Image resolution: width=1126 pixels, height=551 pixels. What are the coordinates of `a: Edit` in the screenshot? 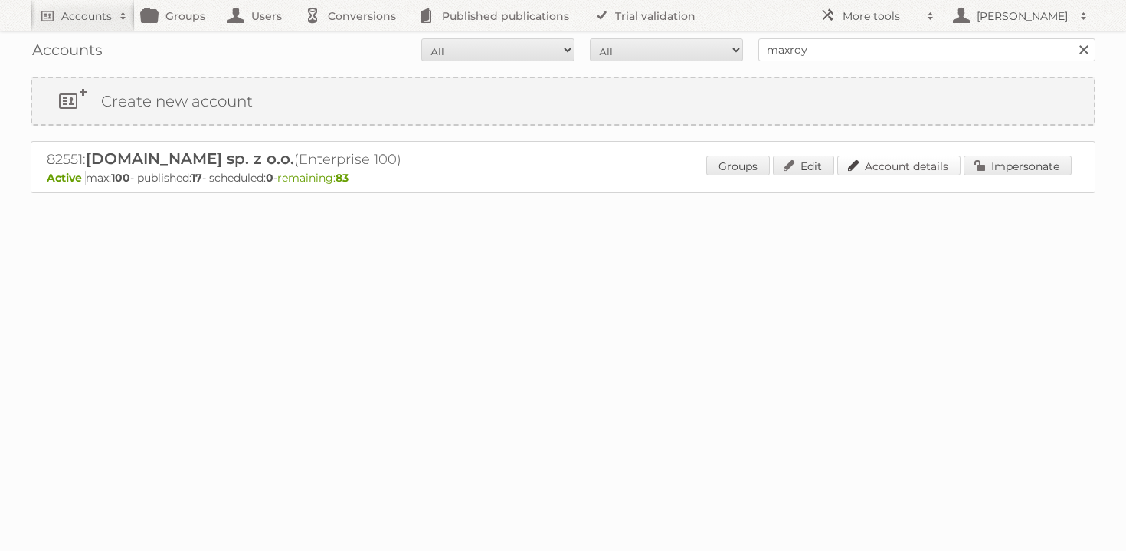 It's located at (804, 165).